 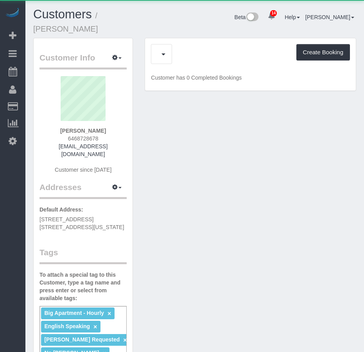 I want to click on a: Help, so click(x=292, y=17).